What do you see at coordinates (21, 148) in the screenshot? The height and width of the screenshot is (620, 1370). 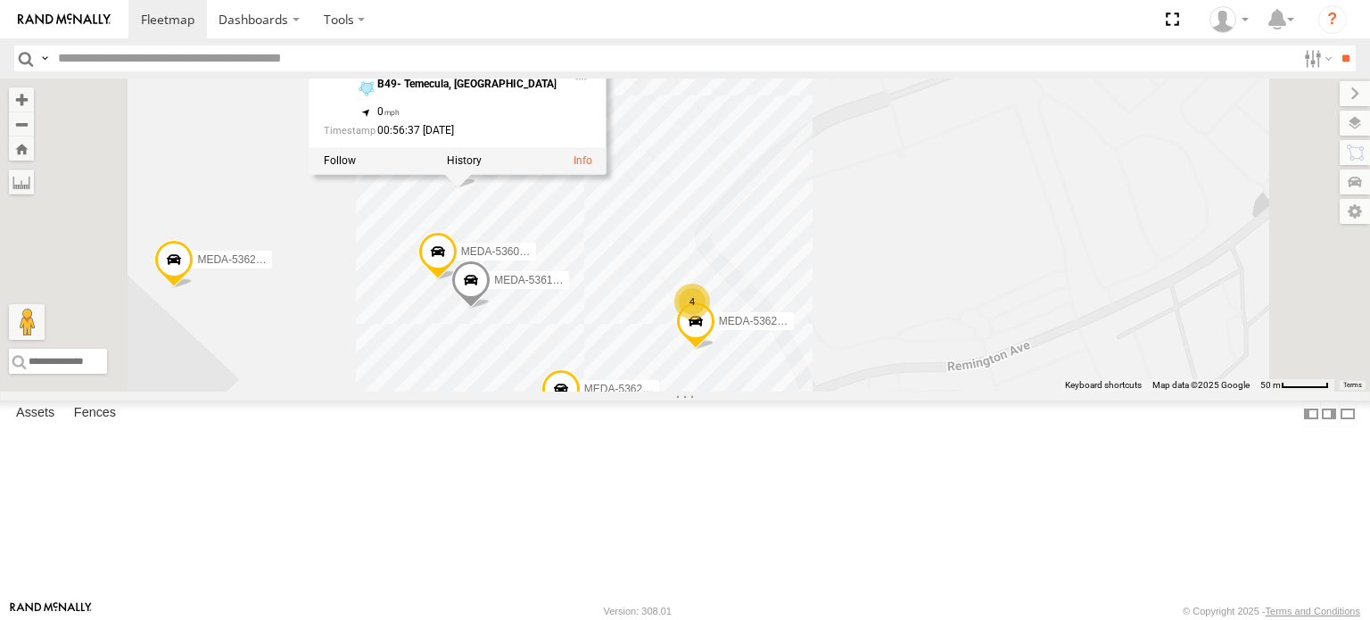 I see `button: Zoom Home` at bounding box center [21, 148].